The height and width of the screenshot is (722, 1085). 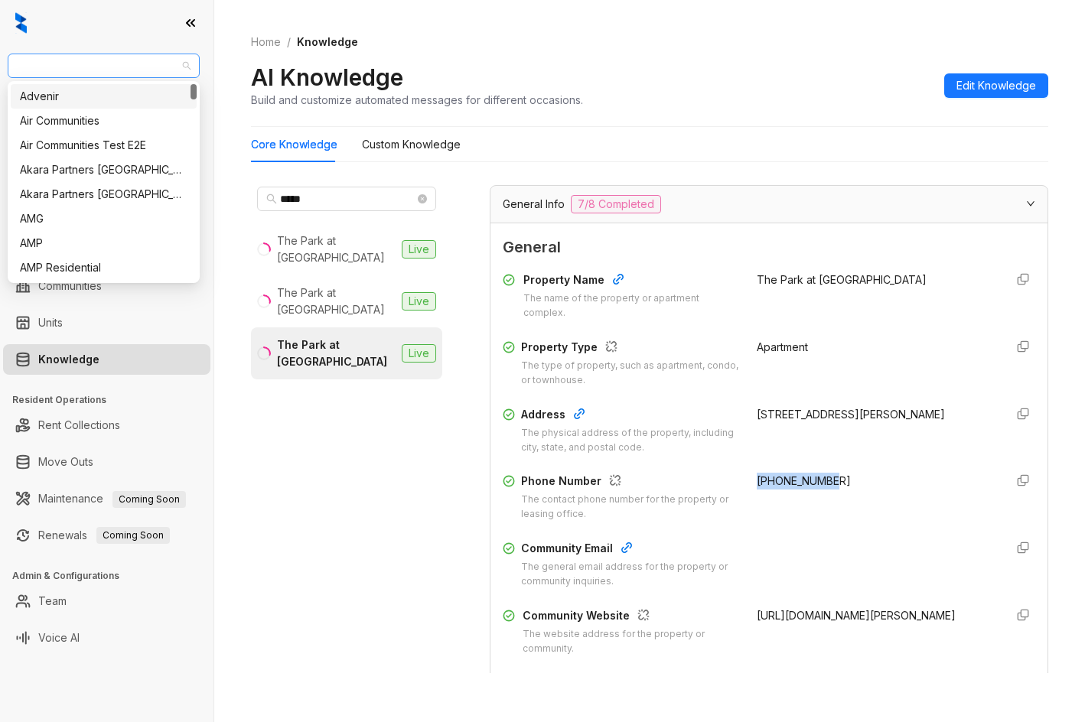 What do you see at coordinates (630, 441) in the screenshot?
I see `div: The physical address of the property, including city, state, and postal code.` at bounding box center [630, 441].